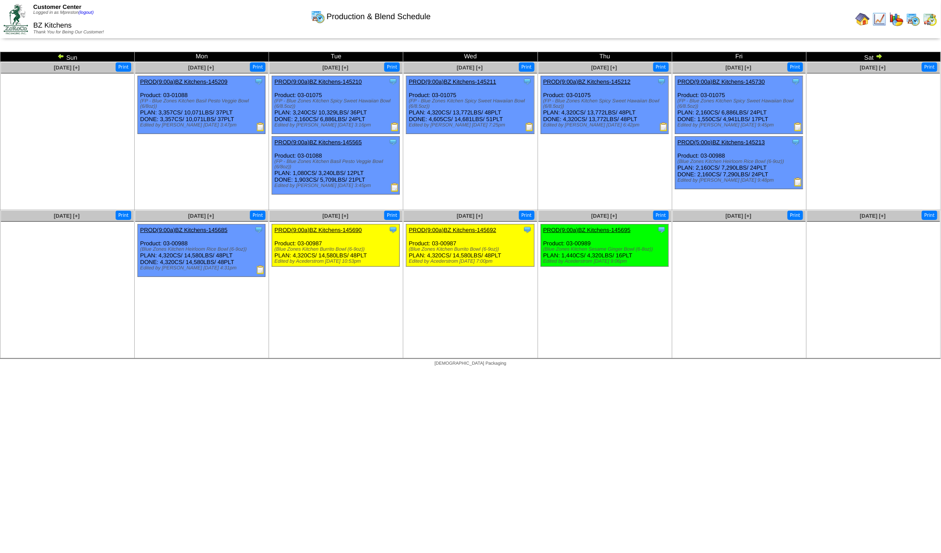 This screenshot has width=941, height=553. Describe the element at coordinates (379, 16) in the screenshot. I see `span: Production & Blend Schedule` at that location.